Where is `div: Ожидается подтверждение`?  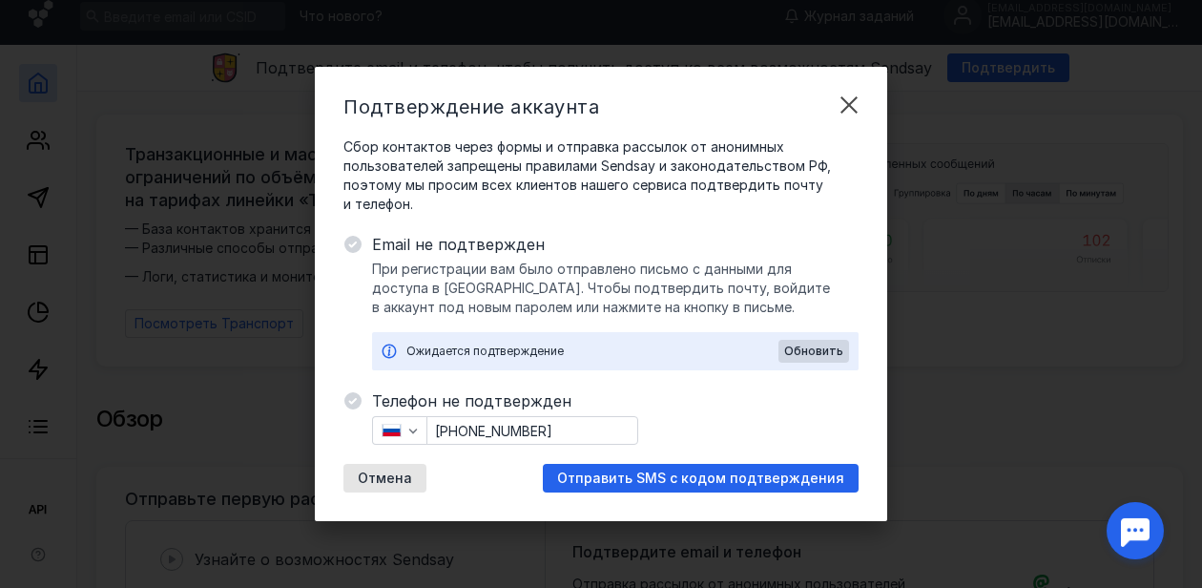
div: Ожидается подтверждение is located at coordinates (593, 351).